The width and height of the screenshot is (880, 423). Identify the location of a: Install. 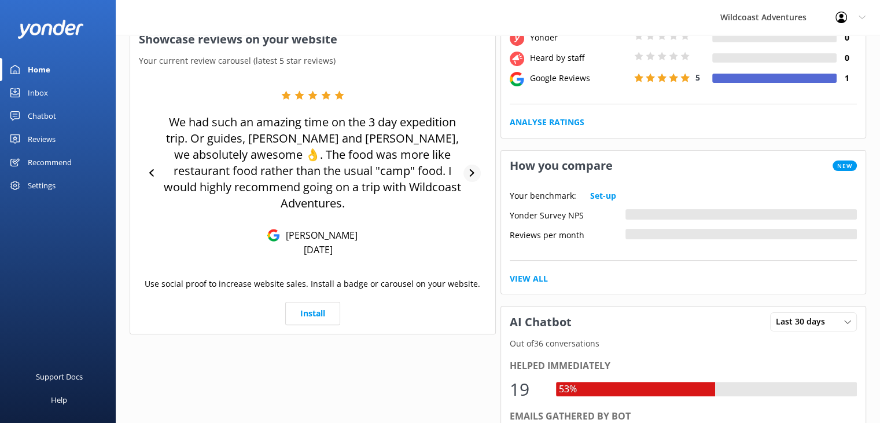
(313, 313).